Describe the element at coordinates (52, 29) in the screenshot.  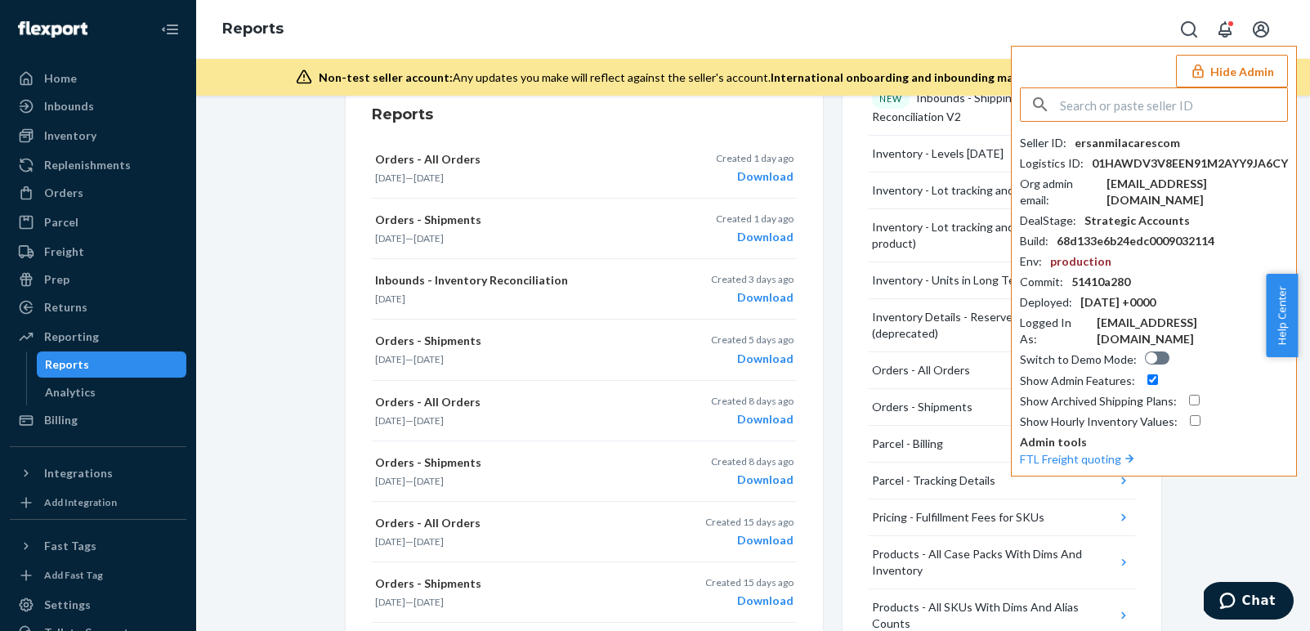
I see `img: Flexport logo` at that location.